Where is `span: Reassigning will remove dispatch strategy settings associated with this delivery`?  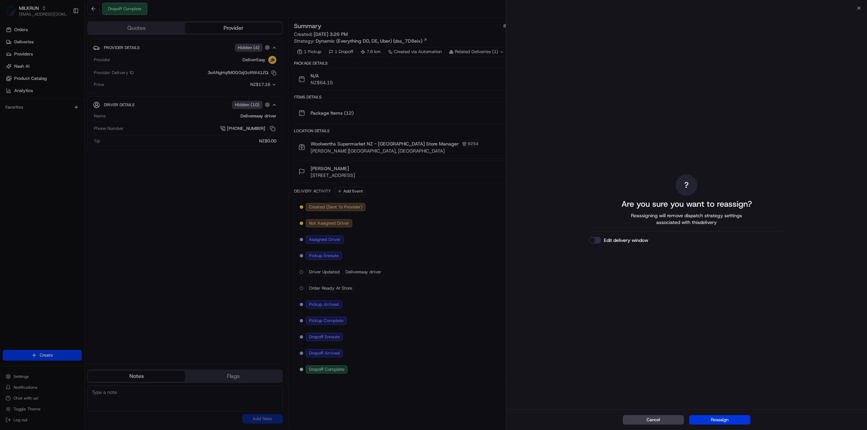
span: Reassigning will remove dispatch strategy settings associated with this delivery is located at coordinates (686, 219).